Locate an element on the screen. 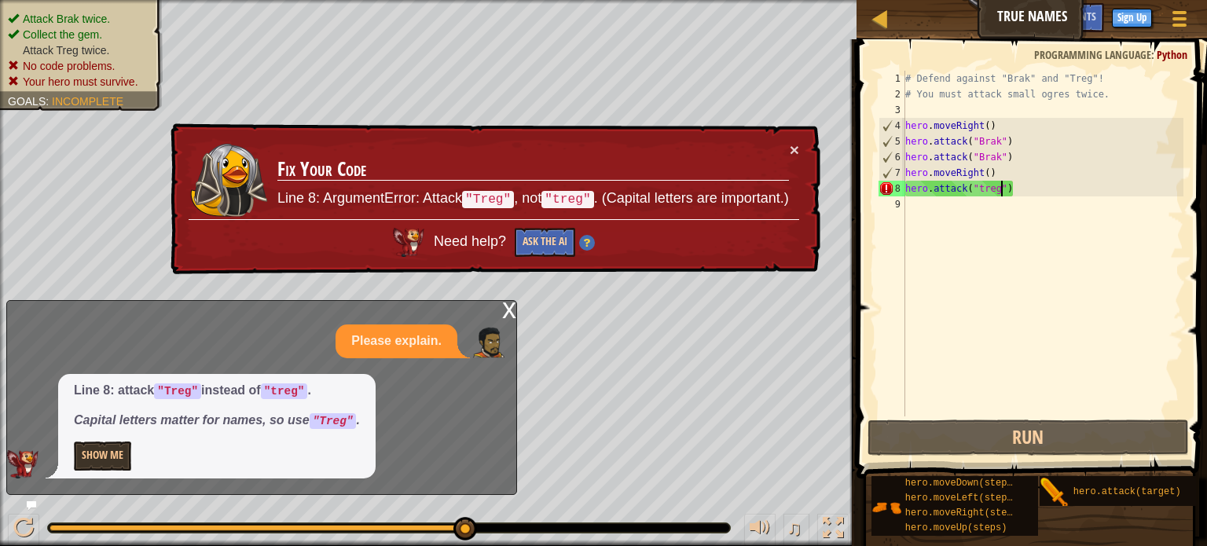 Image resolution: width=1207 pixels, height=546 pixels. div: 5 is located at coordinates (892, 141).